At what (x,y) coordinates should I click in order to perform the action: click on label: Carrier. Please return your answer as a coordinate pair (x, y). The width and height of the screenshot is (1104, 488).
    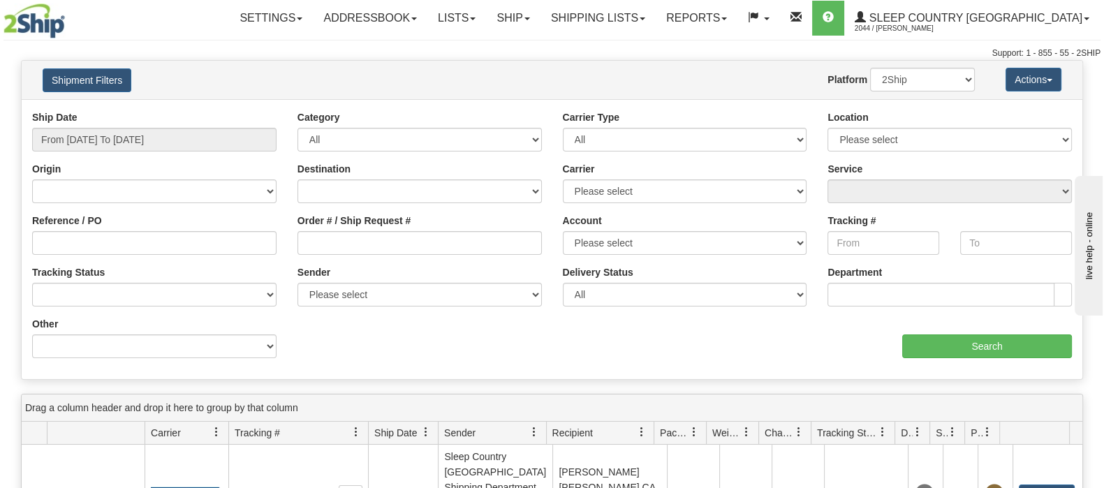
    Looking at the image, I should click on (579, 169).